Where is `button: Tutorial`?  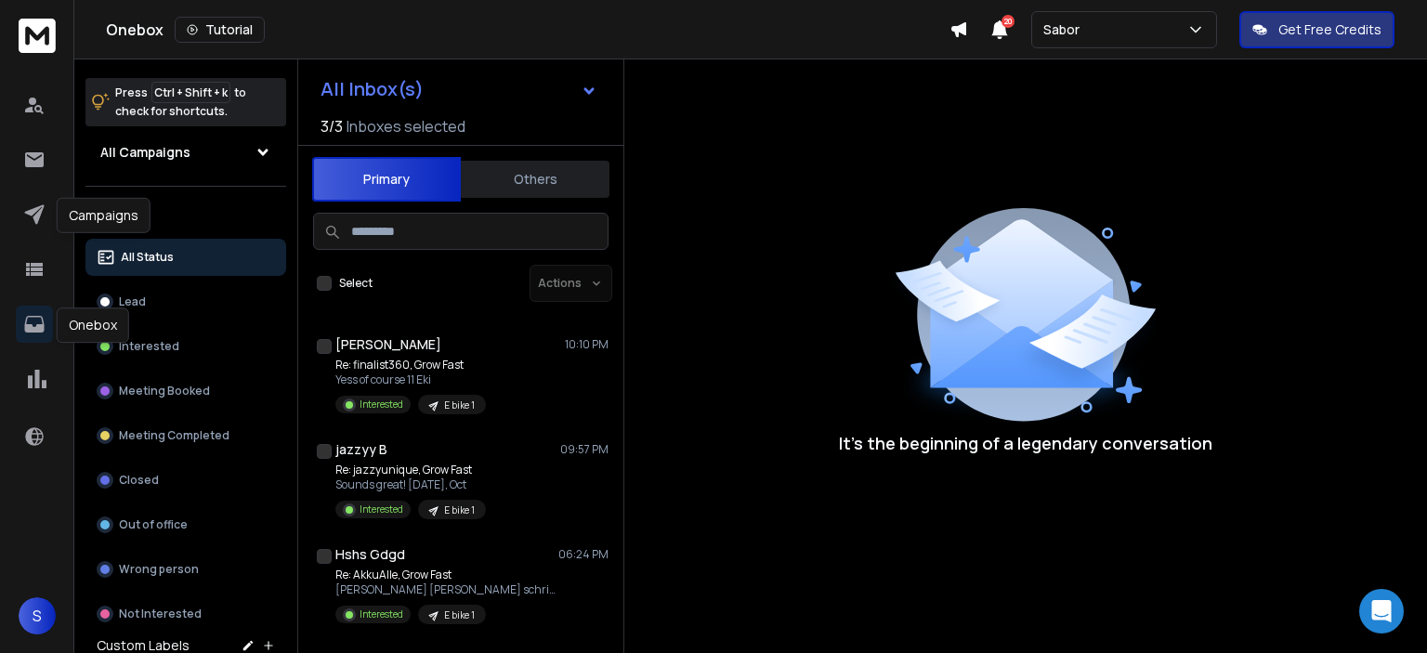
button: Tutorial is located at coordinates (219, 30).